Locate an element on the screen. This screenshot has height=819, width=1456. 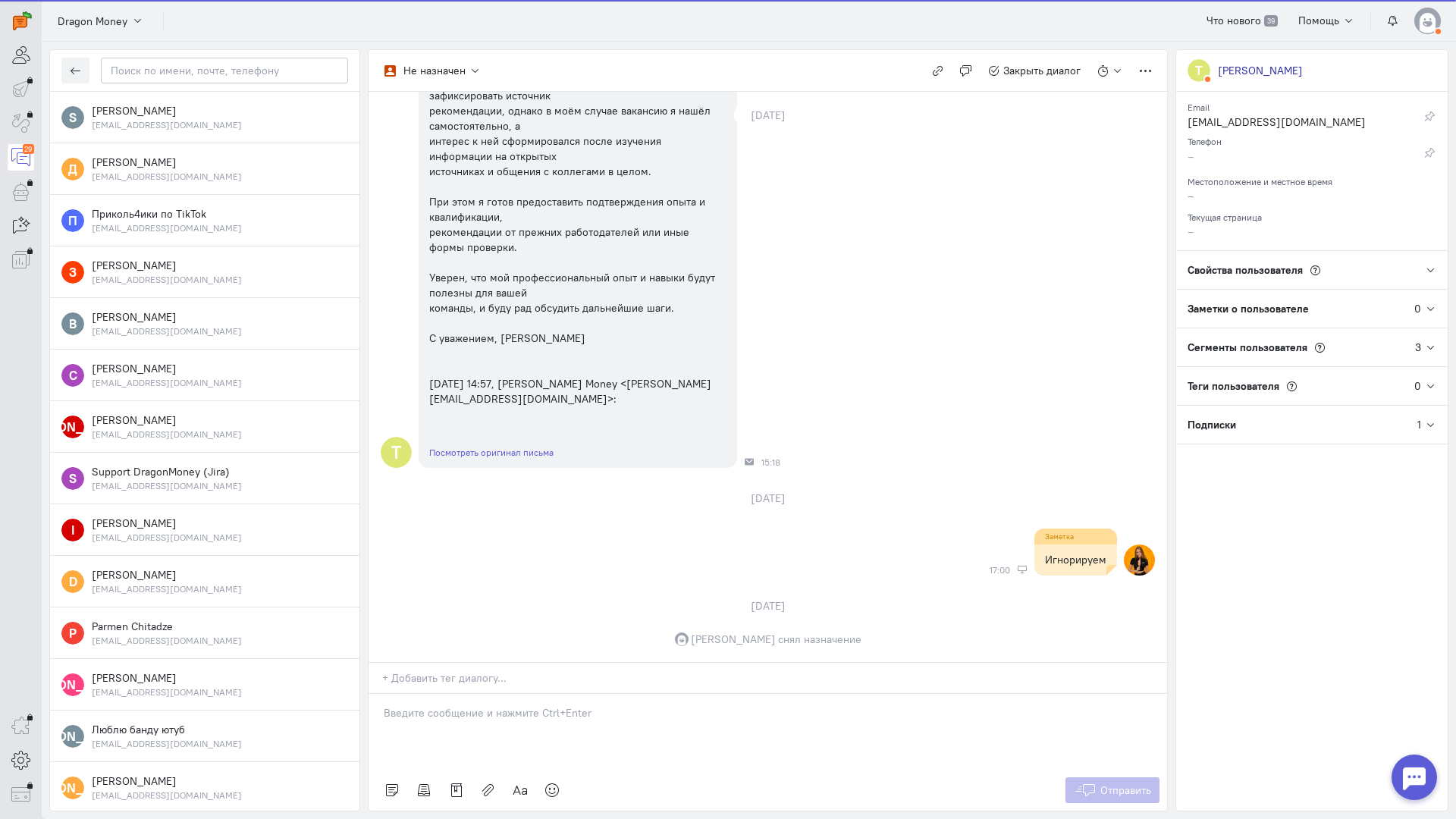
button: Закрыть диалог is located at coordinates (1034, 71).